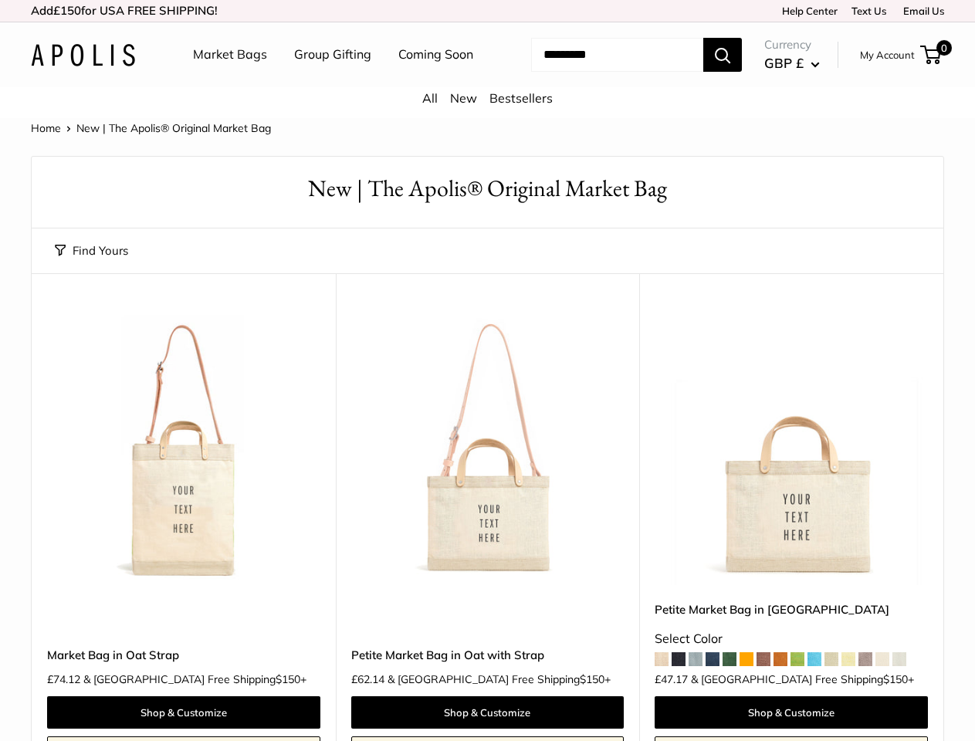 This screenshot has width=975, height=741. I want to click on img: Petite Market Bag in Oat with Strap, so click(488, 448).